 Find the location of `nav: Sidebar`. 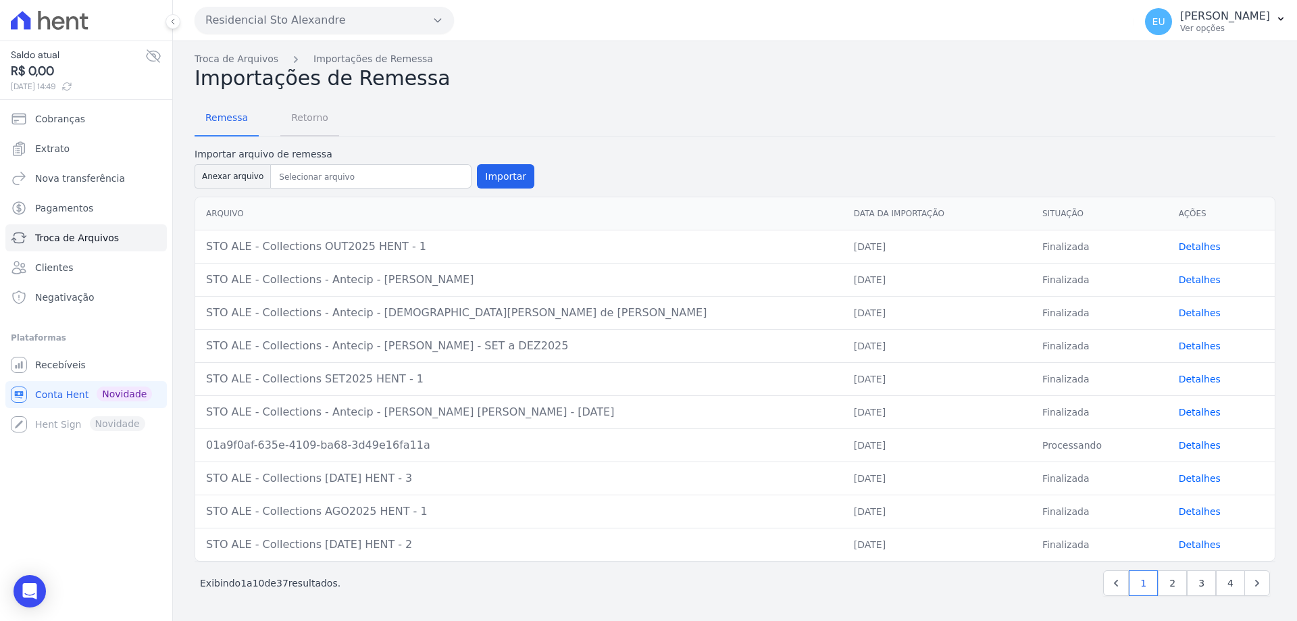

nav: Sidebar is located at coordinates (86, 272).